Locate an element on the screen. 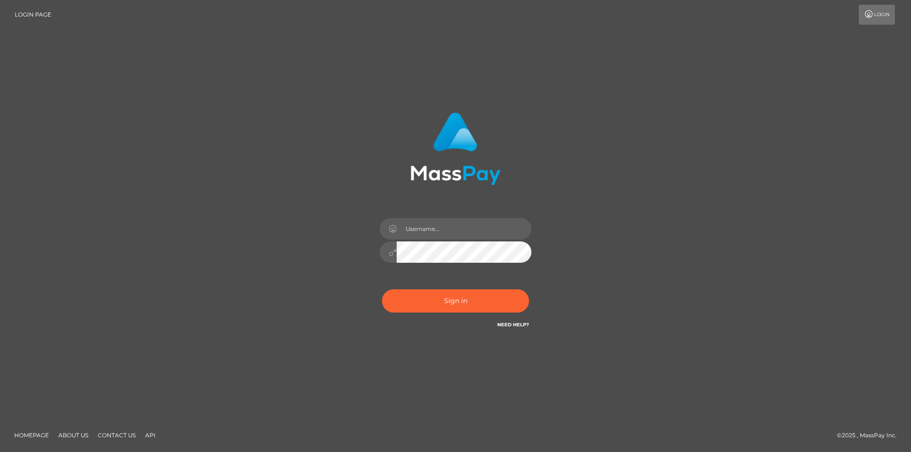  a: Contact Us is located at coordinates (117, 435).